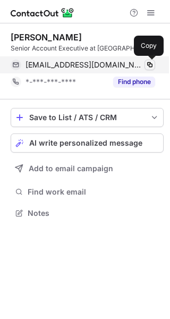 This screenshot has width=170, height=319. I want to click on button: Add to email campaign, so click(87, 169).